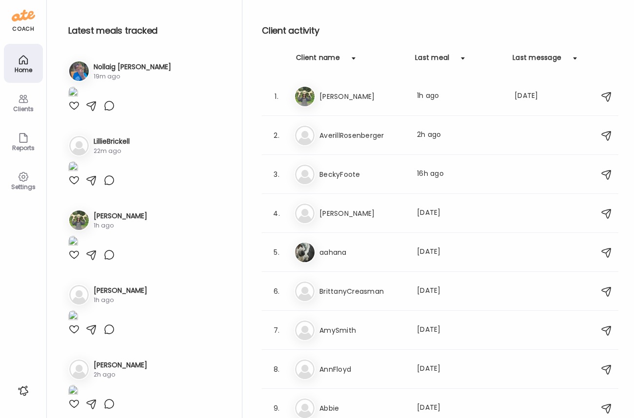 This screenshot has height=418, width=634. Describe the element at coordinates (276, 213) in the screenshot. I see `div: 4.` at that location.